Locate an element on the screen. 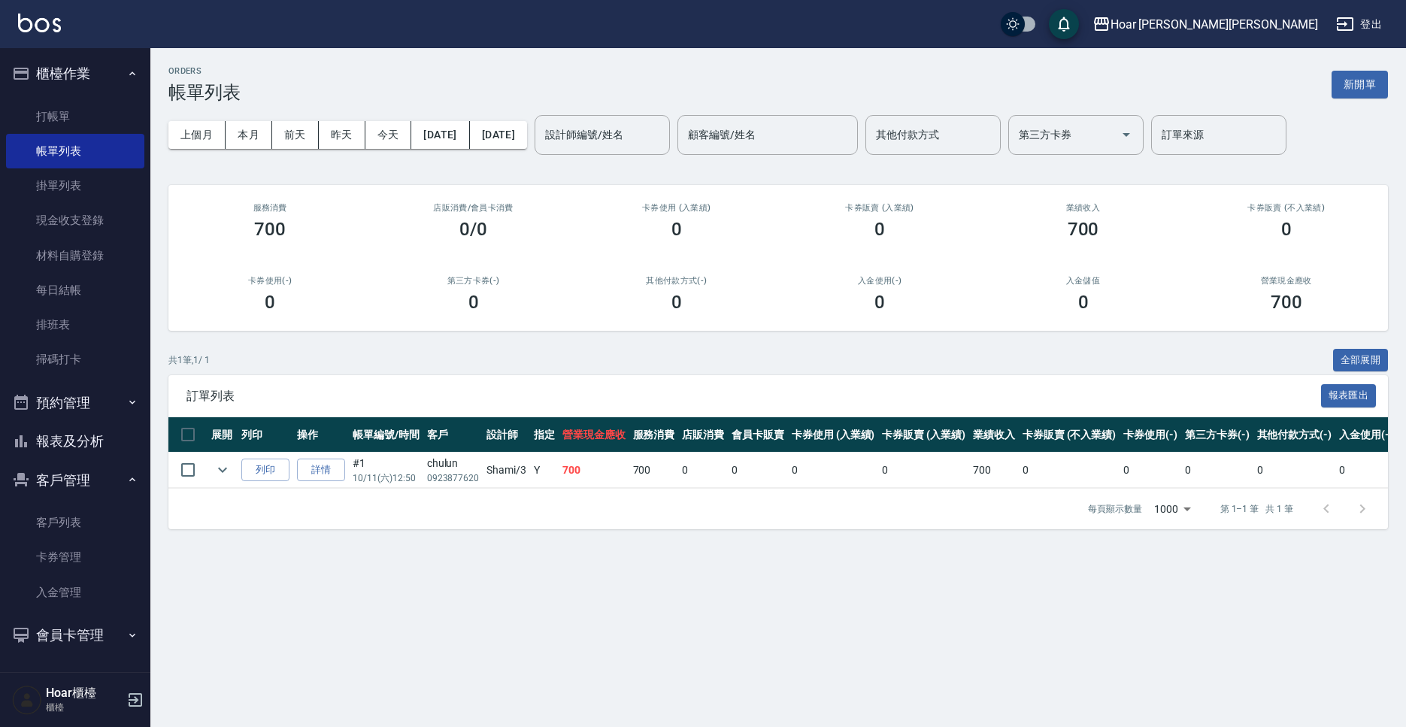 This screenshot has width=1406, height=727. h2: 第三方卡券(-) is located at coordinates (473, 280).